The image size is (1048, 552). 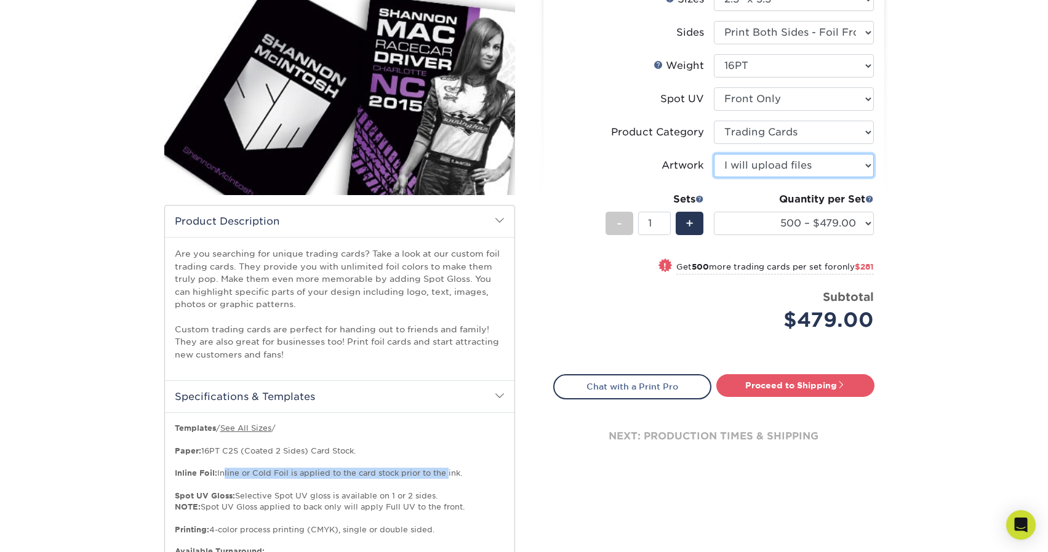 I want to click on a: See All Sizes, so click(x=246, y=428).